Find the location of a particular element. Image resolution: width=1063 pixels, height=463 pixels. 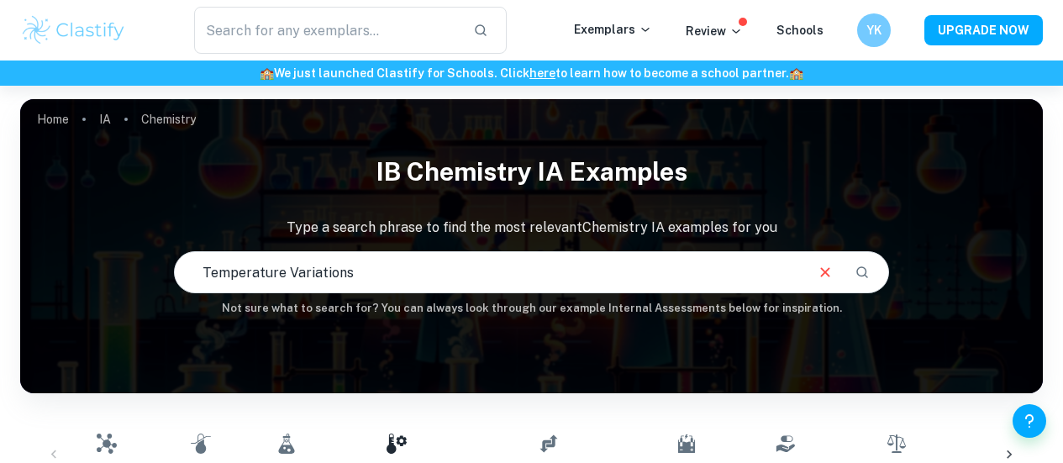

h6: We just launched Clastify for Schools. Click to learn how to become a school partner. is located at coordinates (531, 73).